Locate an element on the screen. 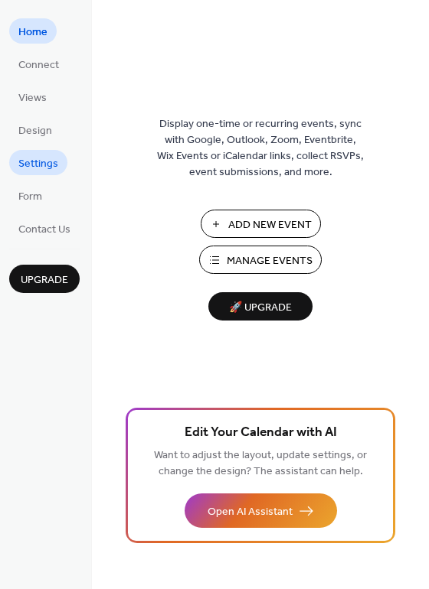  span: Manage Events is located at coordinates (269, 261).